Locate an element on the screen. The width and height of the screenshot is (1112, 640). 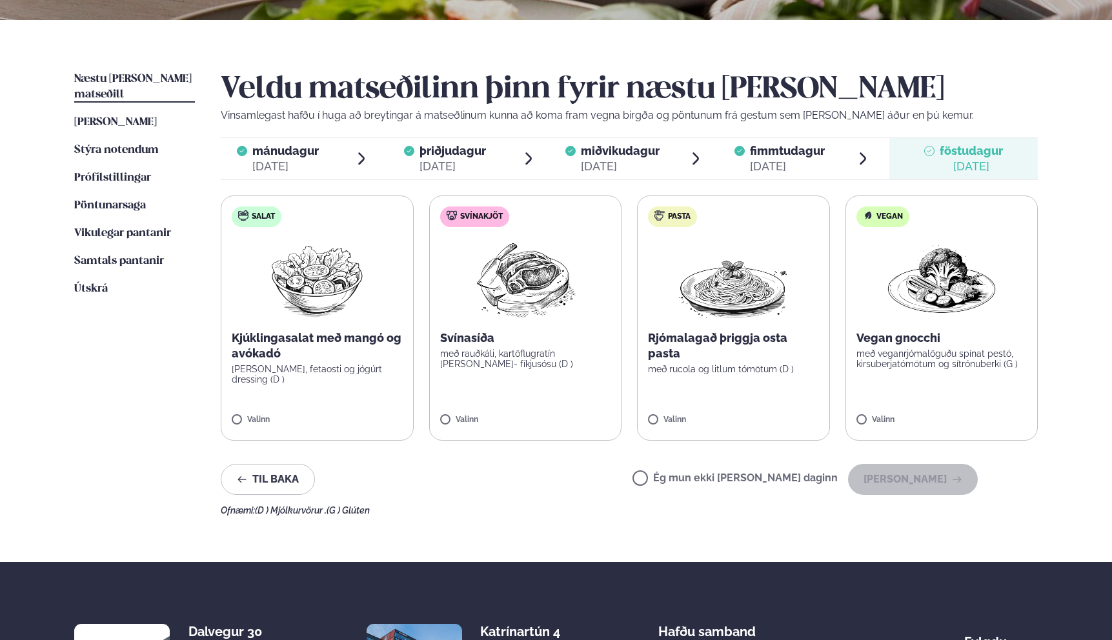
p: Vegan gnocchi is located at coordinates (942, 338).